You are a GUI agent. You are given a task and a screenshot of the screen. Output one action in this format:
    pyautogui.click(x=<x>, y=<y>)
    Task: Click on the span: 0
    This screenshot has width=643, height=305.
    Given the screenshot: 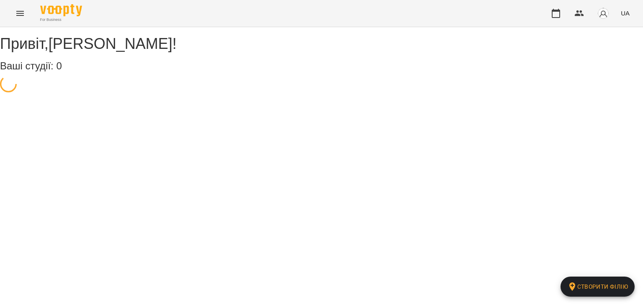 What is the action you would take?
    pyautogui.click(x=59, y=66)
    